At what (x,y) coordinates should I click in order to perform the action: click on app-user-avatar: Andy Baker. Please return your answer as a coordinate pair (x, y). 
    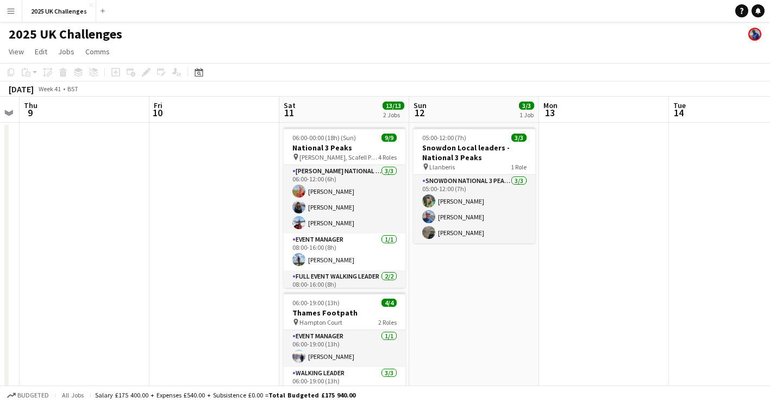
    Looking at the image, I should click on (755, 34).